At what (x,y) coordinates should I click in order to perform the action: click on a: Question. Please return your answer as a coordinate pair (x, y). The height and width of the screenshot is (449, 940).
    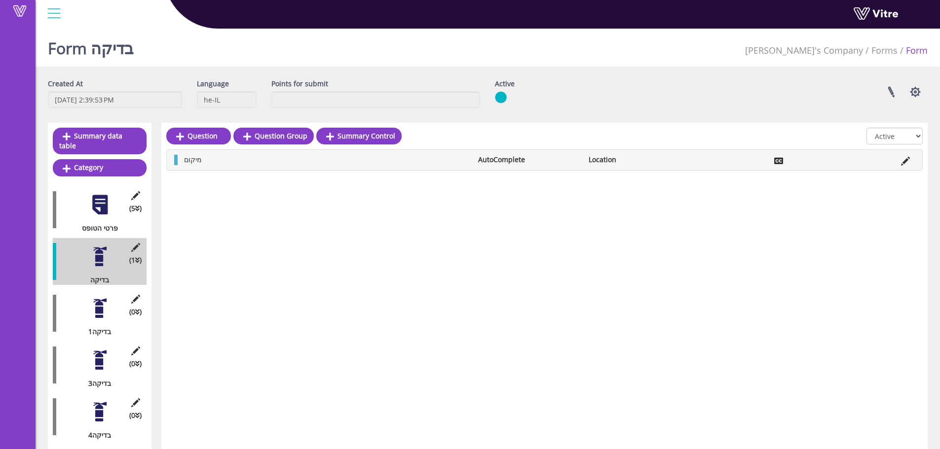
    Looking at the image, I should click on (198, 136).